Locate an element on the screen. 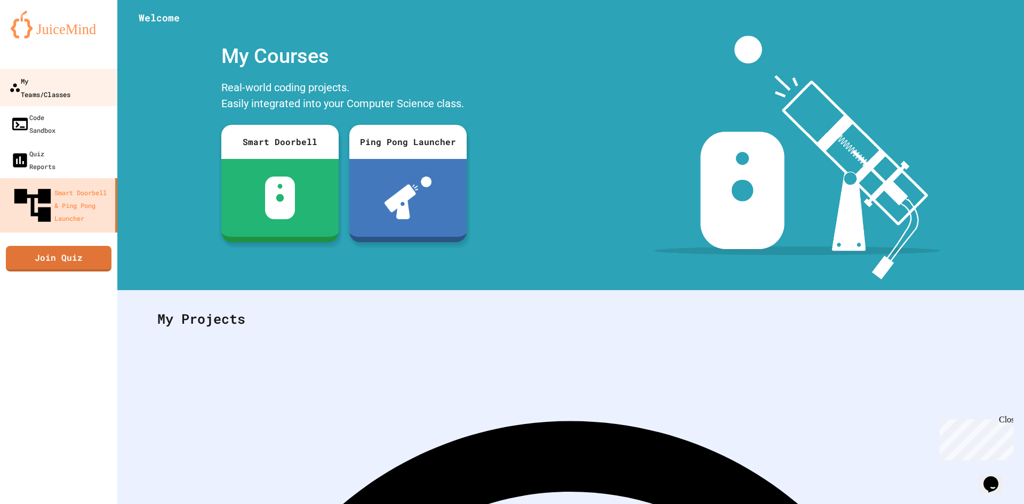  div: Smart Doorbell is located at coordinates (280, 142).